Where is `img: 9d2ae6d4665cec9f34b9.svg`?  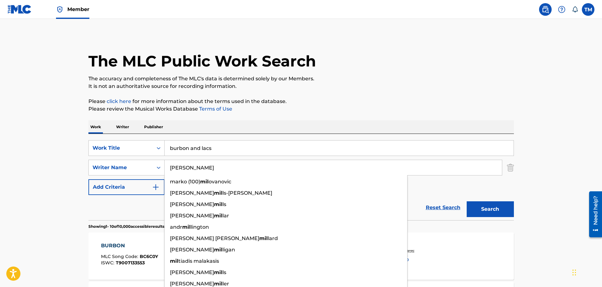
img: 9d2ae6d4665cec9f34b9.svg is located at coordinates (156, 187).